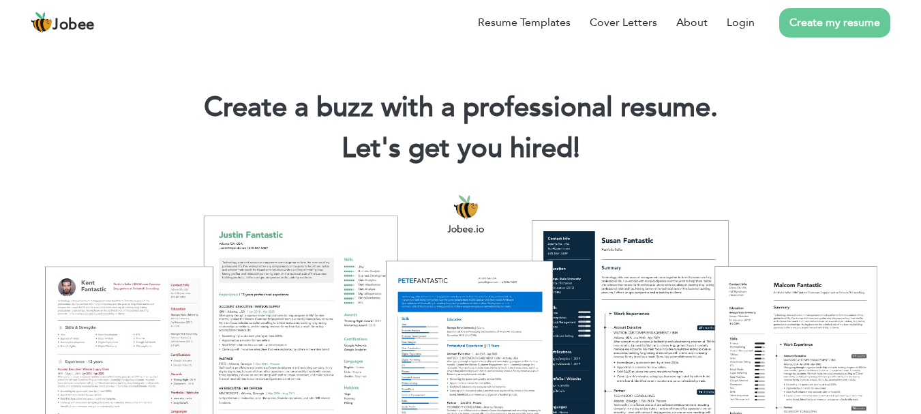  I want to click on a: About, so click(692, 22).